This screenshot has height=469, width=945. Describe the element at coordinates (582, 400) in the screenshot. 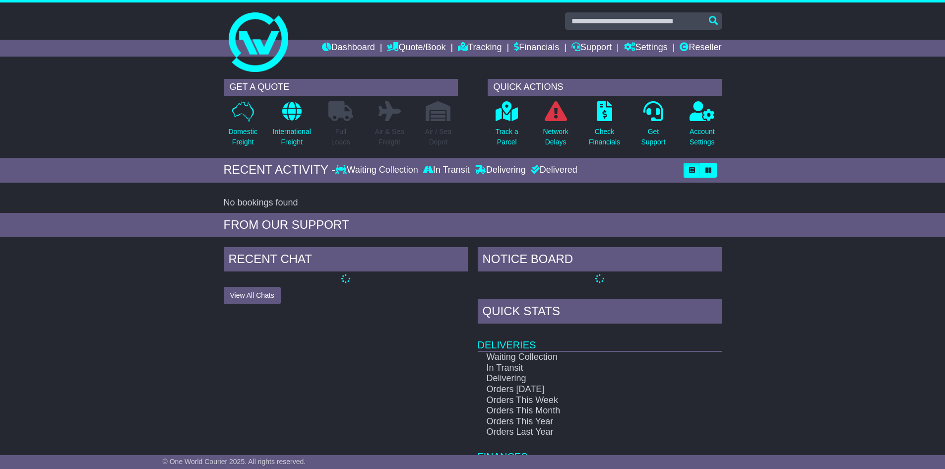

I see `td: Orders This Week` at that location.